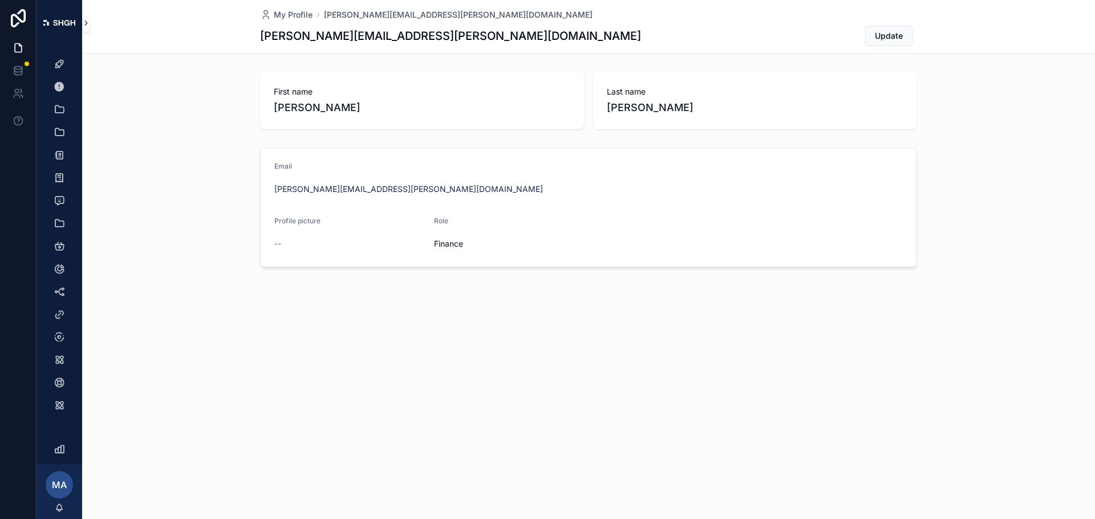 The image size is (1095, 519). What do you see at coordinates (888, 36) in the screenshot?
I see `button: Update` at bounding box center [888, 36].